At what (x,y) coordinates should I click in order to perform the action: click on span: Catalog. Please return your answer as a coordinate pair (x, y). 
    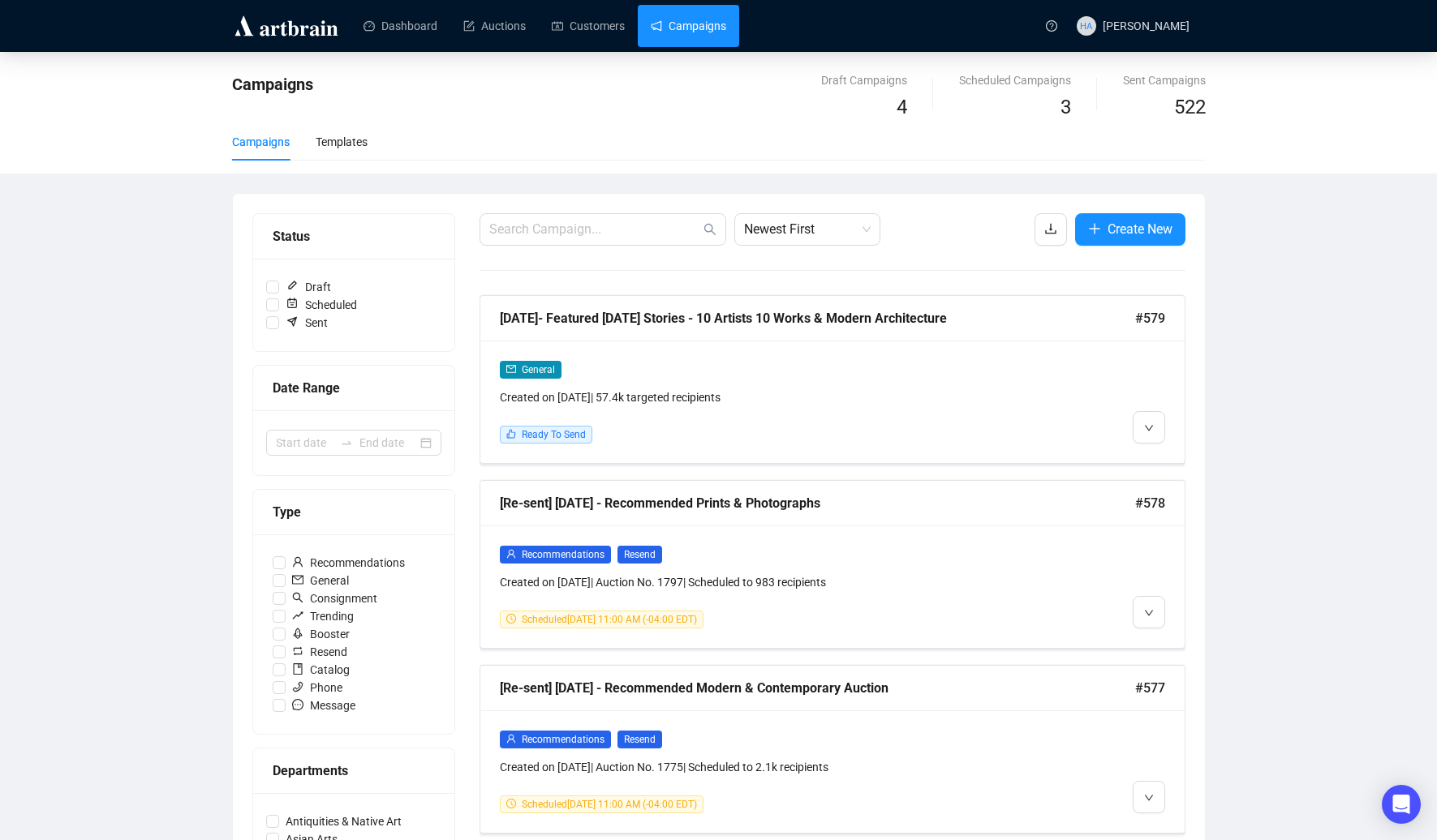
    Looking at the image, I should click on (320, 670).